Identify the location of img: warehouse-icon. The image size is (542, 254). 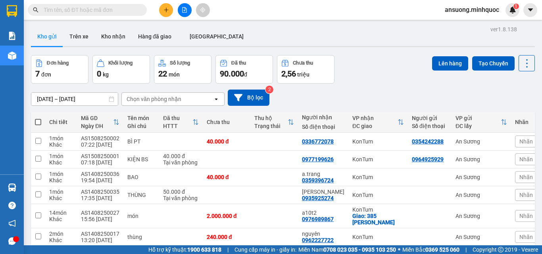
(12, 56).